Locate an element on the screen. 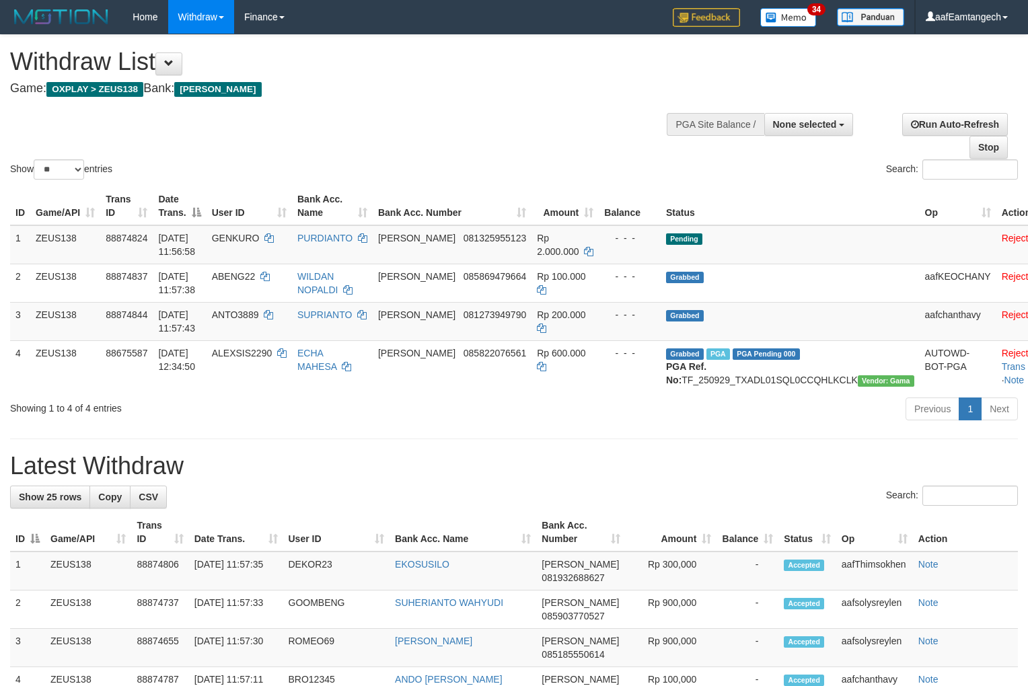 The height and width of the screenshot is (686, 1028). td: Rp 900,000 is located at coordinates (671, 609).